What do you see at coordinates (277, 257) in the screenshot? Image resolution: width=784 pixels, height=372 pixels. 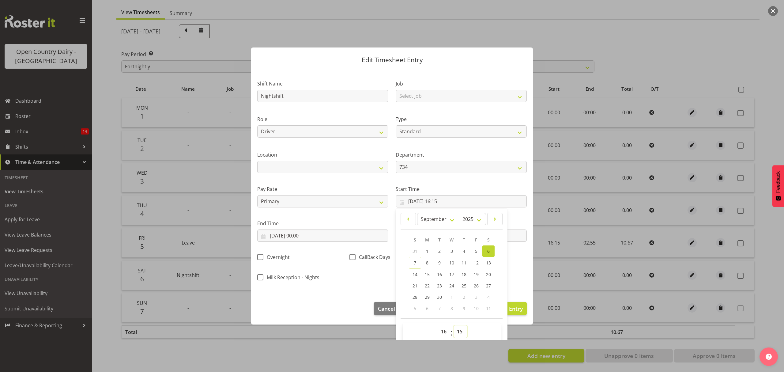 I see `span: Overnight` at bounding box center [277, 257].